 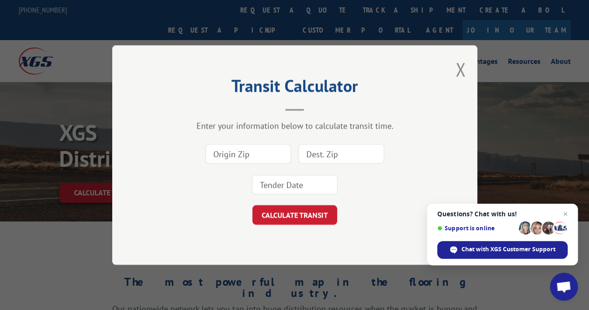 I want to click on input: Origin Zip, so click(x=248, y=154).